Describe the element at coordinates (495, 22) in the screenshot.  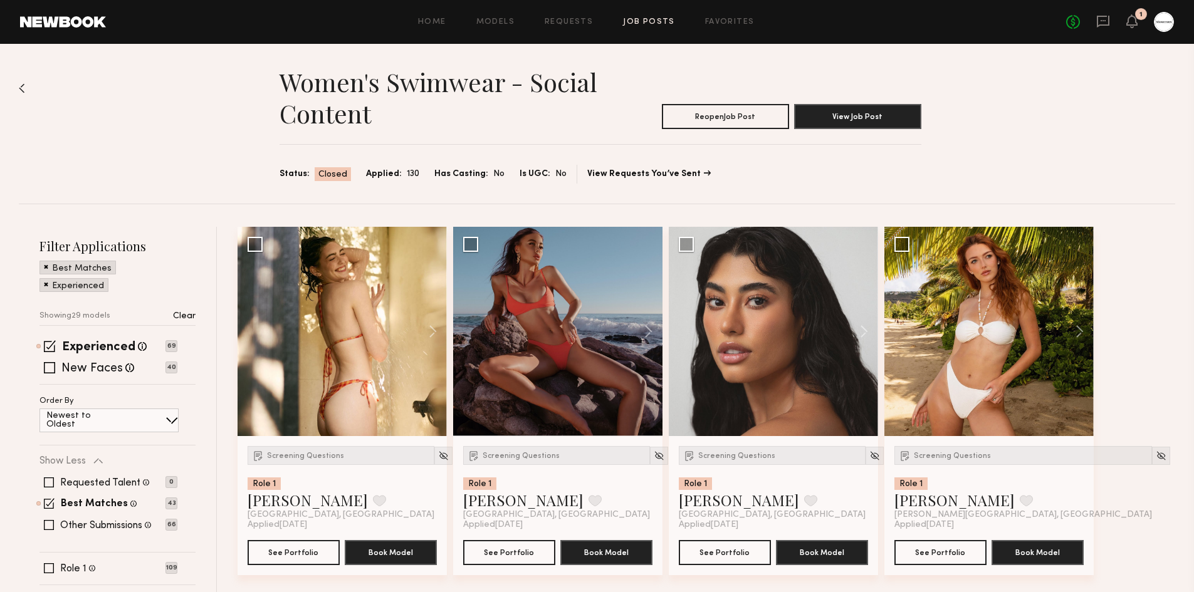
I see `a: Models` at that location.